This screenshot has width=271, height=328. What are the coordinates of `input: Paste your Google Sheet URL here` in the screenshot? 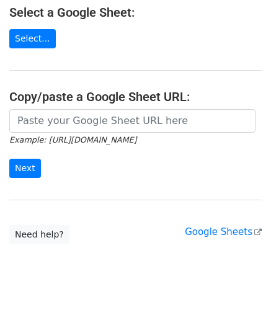 It's located at (132, 121).